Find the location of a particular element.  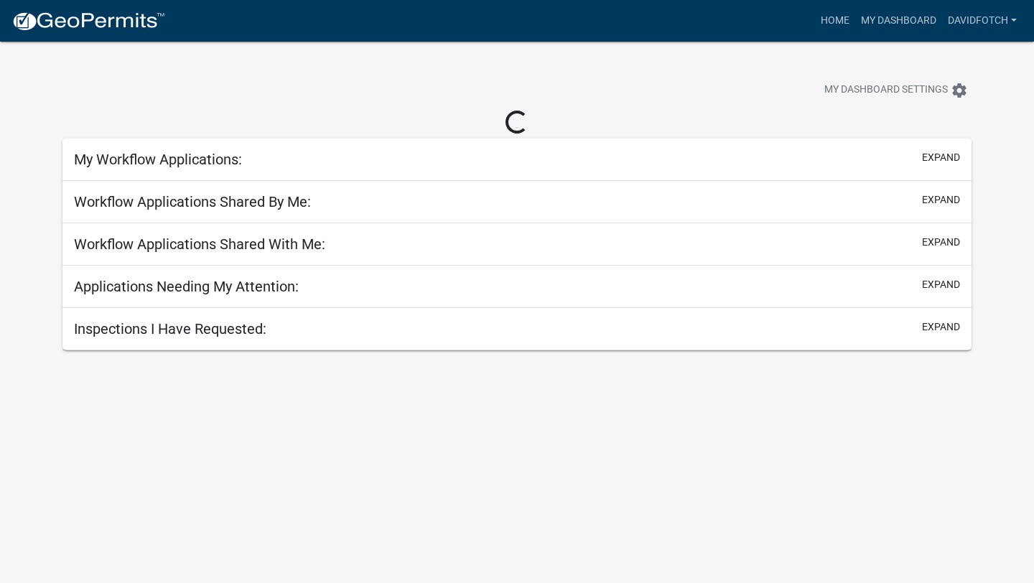

h5: Applications Needing My Attention: is located at coordinates (186, 286).